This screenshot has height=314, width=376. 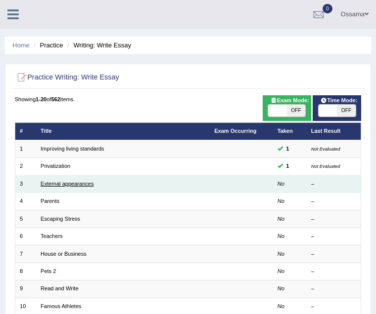 I want to click on div: Showing of items., so click(x=188, y=99).